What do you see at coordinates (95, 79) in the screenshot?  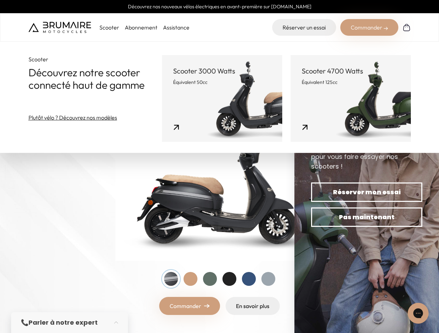 I see `p: Découvrez notre scooter connecté haut de gamme` at bounding box center [95, 79].